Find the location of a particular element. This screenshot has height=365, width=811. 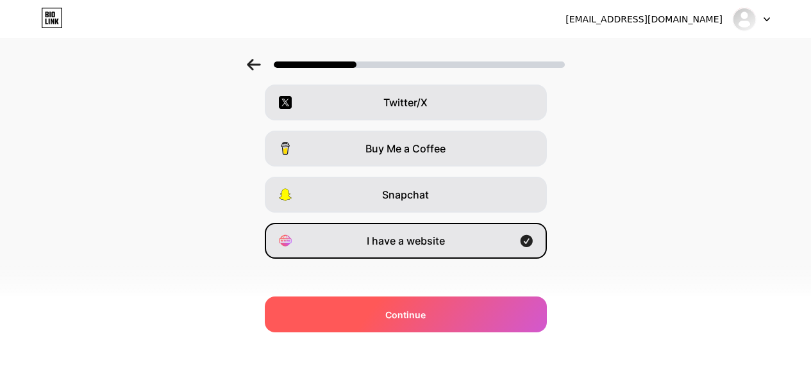

img: mbiyopay is located at coordinates (744, 19).